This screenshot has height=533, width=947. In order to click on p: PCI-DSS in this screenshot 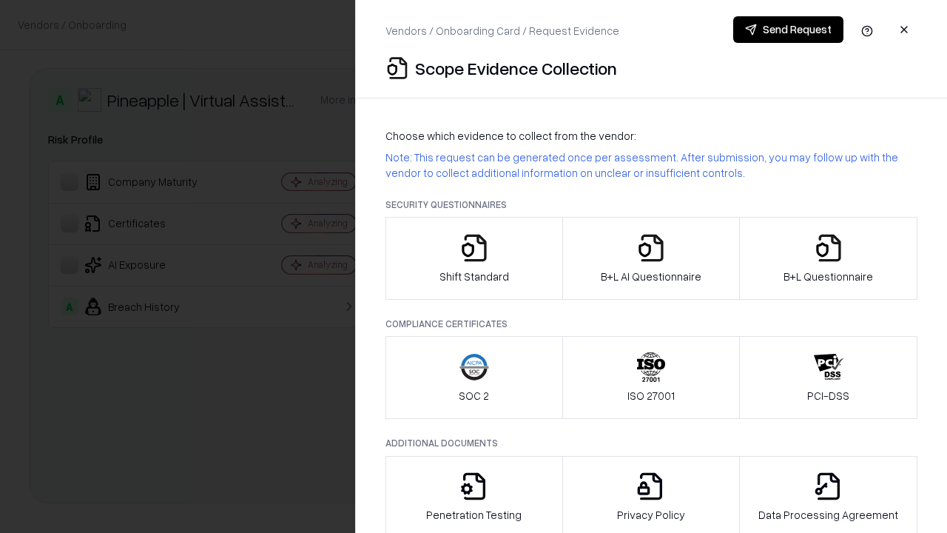, I will do `click(828, 395)`.